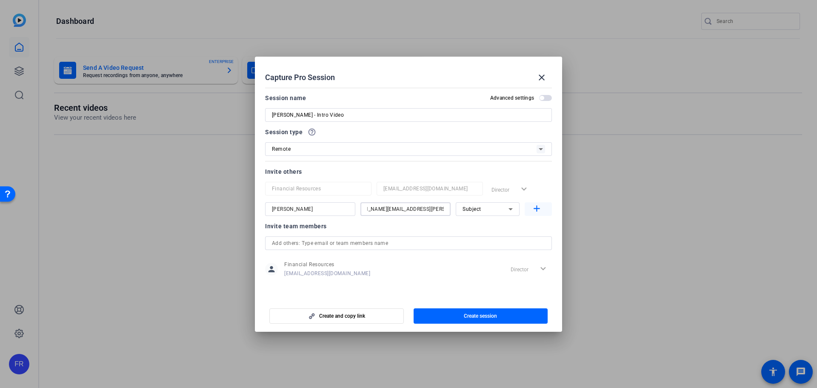 The height and width of the screenshot is (388, 817). Describe the element at coordinates (472, 209) in the screenshot. I see `span: Subject` at that location.